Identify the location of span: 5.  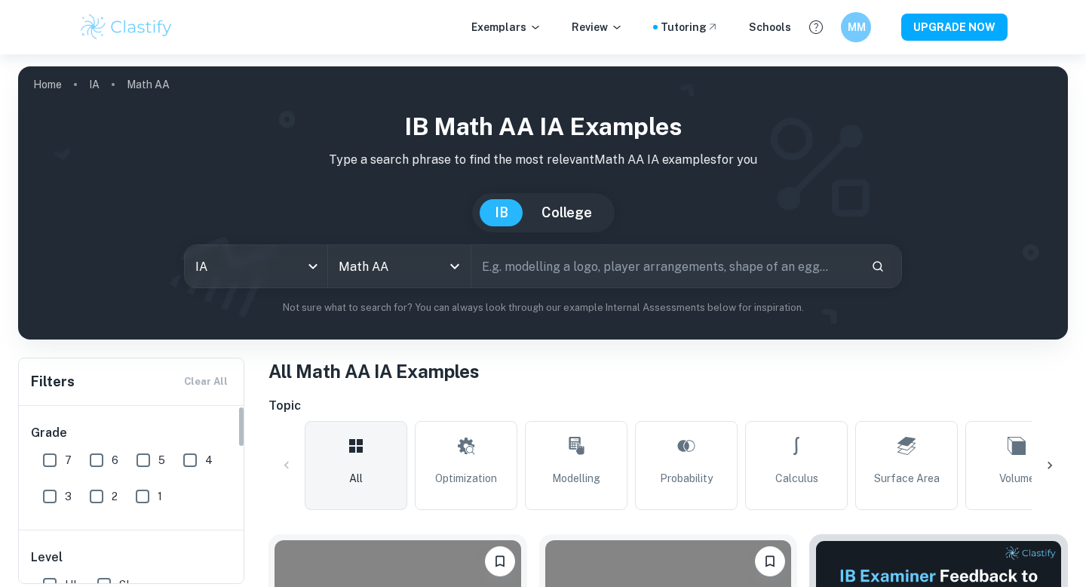
(161, 460).